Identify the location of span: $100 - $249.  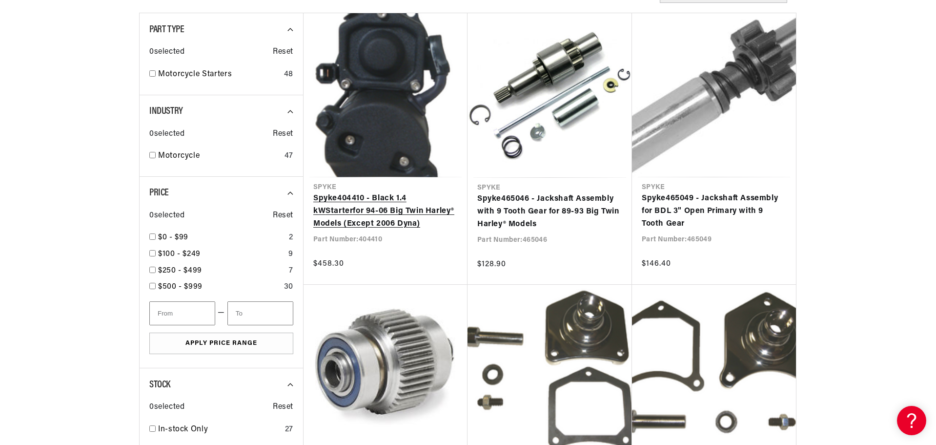
(179, 254).